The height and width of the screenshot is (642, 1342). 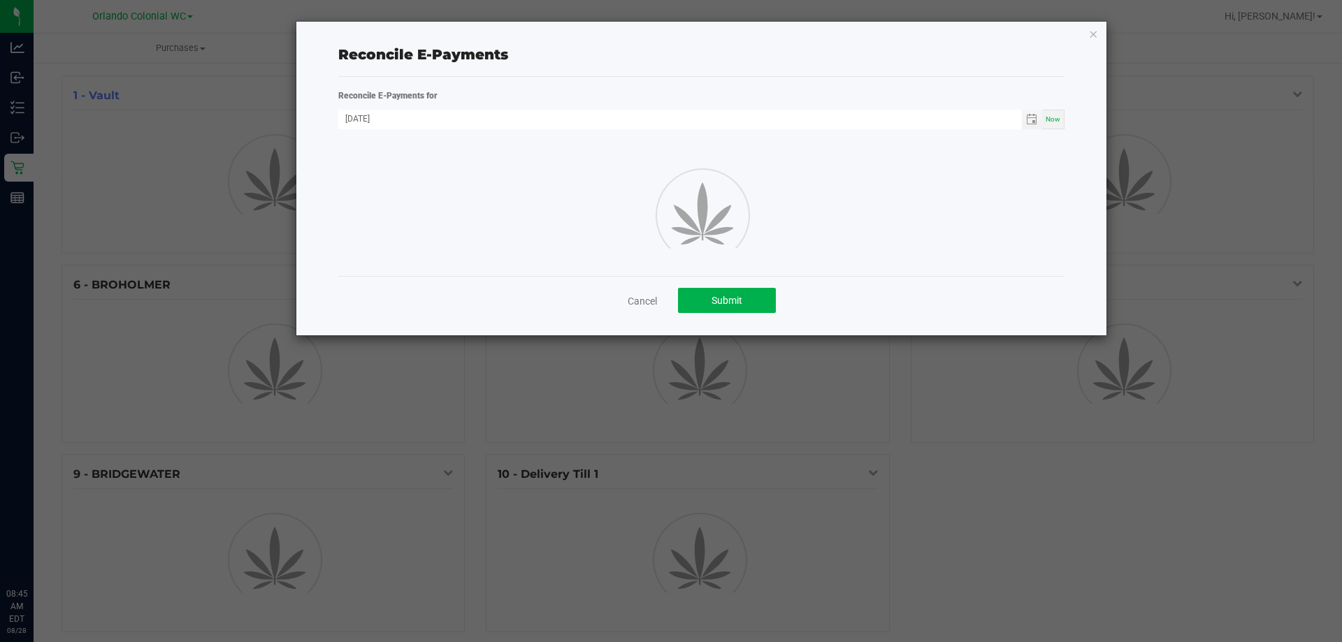 I want to click on div: Reconcile E-Payments, so click(x=701, y=55).